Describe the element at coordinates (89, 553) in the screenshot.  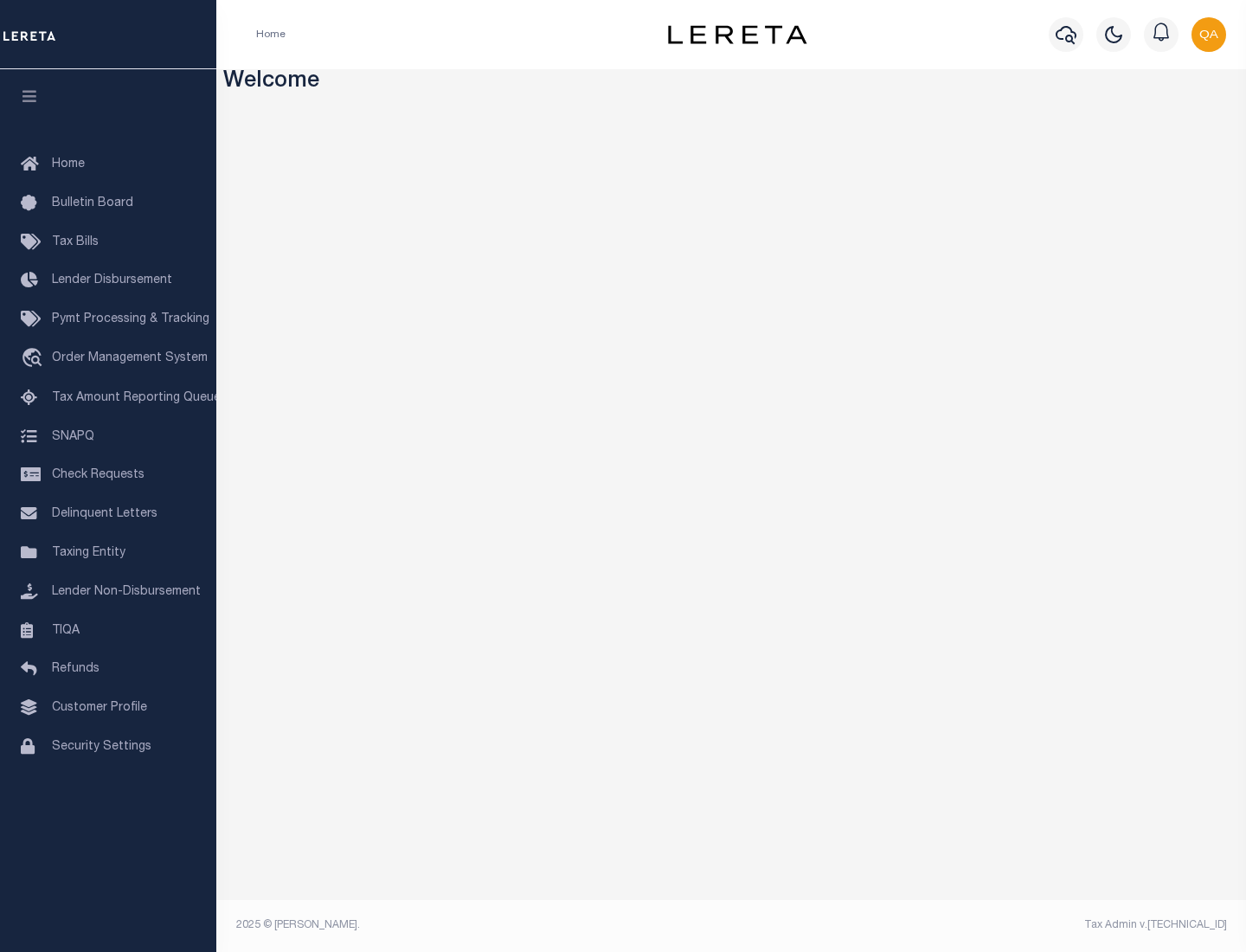
I see `span: Taxing Entity` at that location.